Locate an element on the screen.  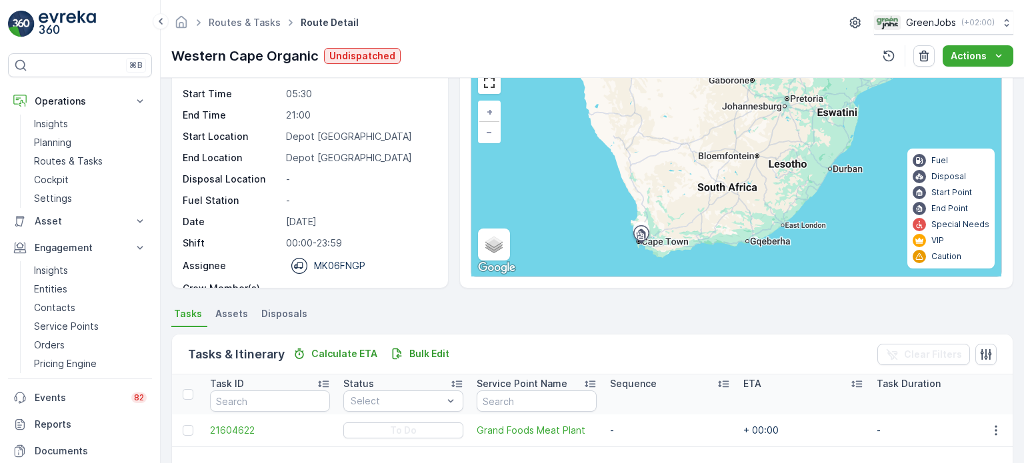
p: Routes & Tasks is located at coordinates (68, 161).